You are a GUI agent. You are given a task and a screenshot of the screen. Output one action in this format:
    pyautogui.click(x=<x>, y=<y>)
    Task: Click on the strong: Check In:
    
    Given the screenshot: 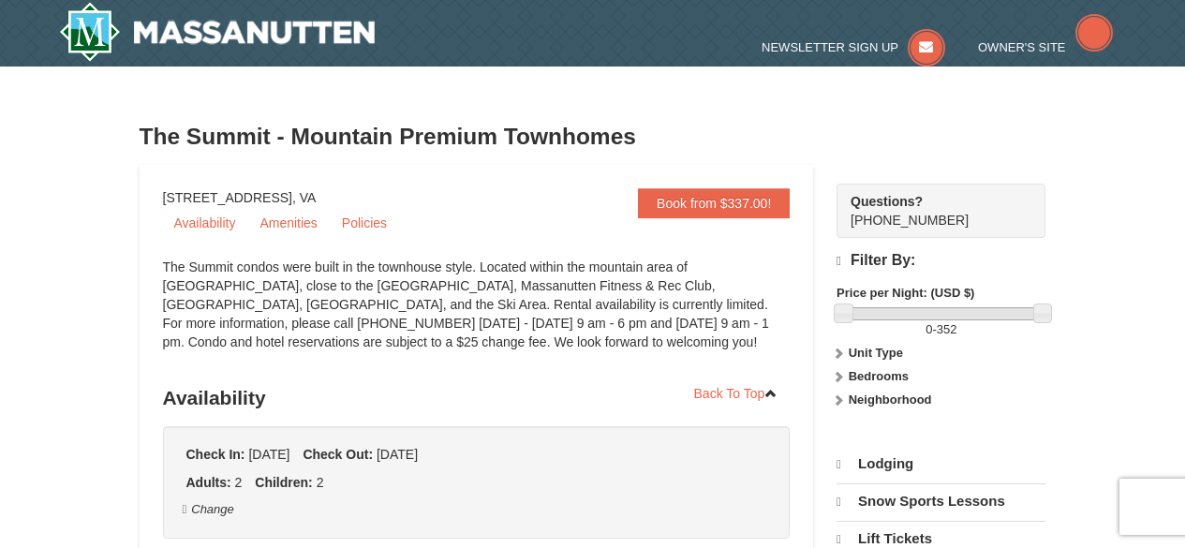 What is the action you would take?
    pyautogui.click(x=215, y=454)
    